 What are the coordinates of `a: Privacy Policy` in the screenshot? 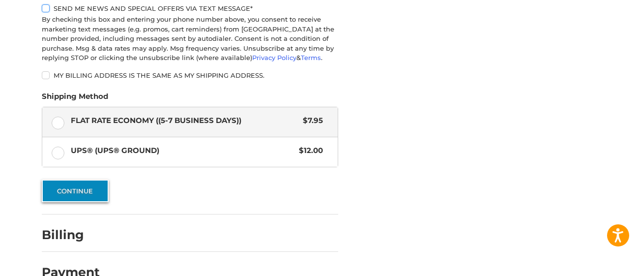 It's located at (274, 58).